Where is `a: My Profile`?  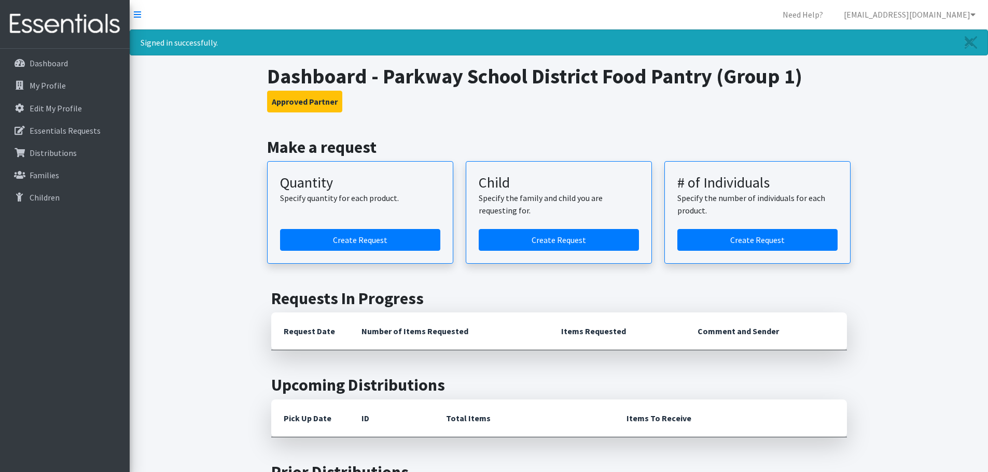 a: My Profile is located at coordinates (65, 86).